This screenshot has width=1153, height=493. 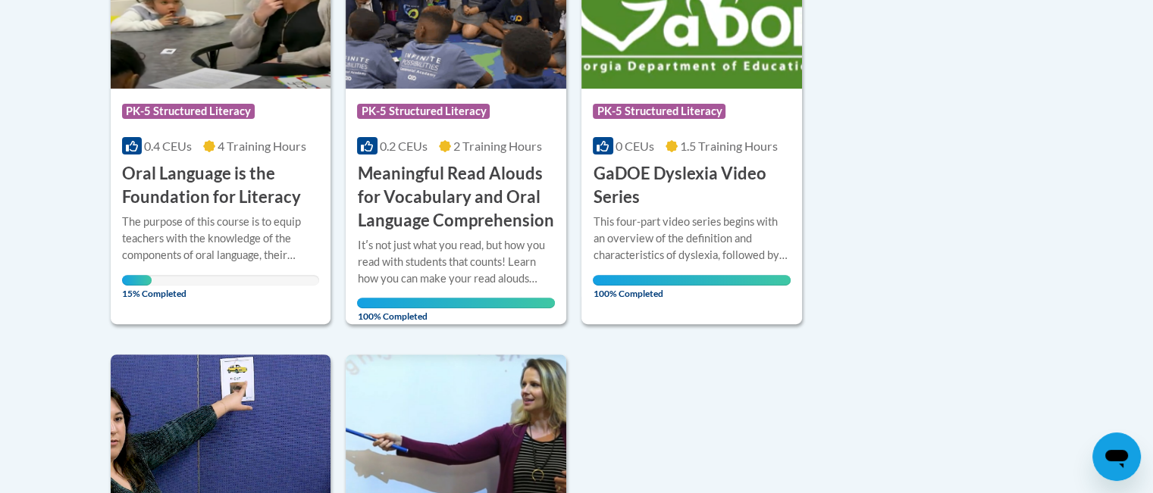 What do you see at coordinates (456, 197) in the screenshot?
I see `h3: Meaningful Read Alouds for Vocabulary and Oral Language Comprehension` at bounding box center [456, 197].